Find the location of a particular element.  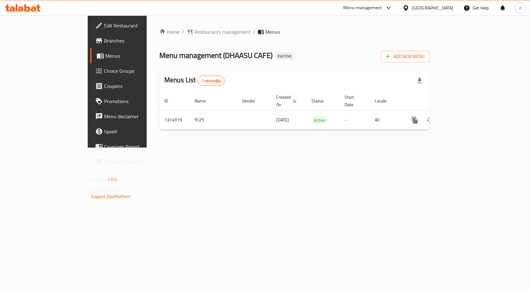

a: Restaurants management is located at coordinates (219, 32).